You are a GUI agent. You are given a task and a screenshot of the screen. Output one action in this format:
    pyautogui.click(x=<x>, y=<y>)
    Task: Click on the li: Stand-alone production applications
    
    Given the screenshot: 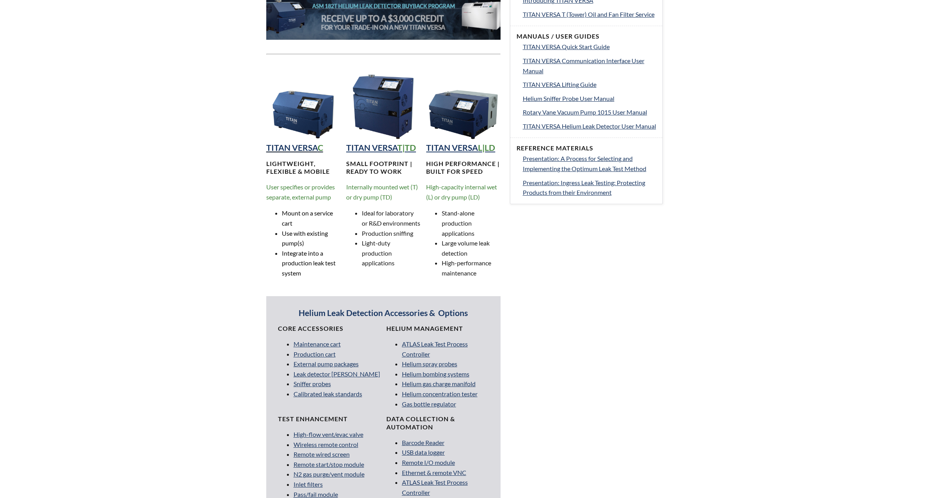 What is the action you would take?
    pyautogui.click(x=471, y=223)
    